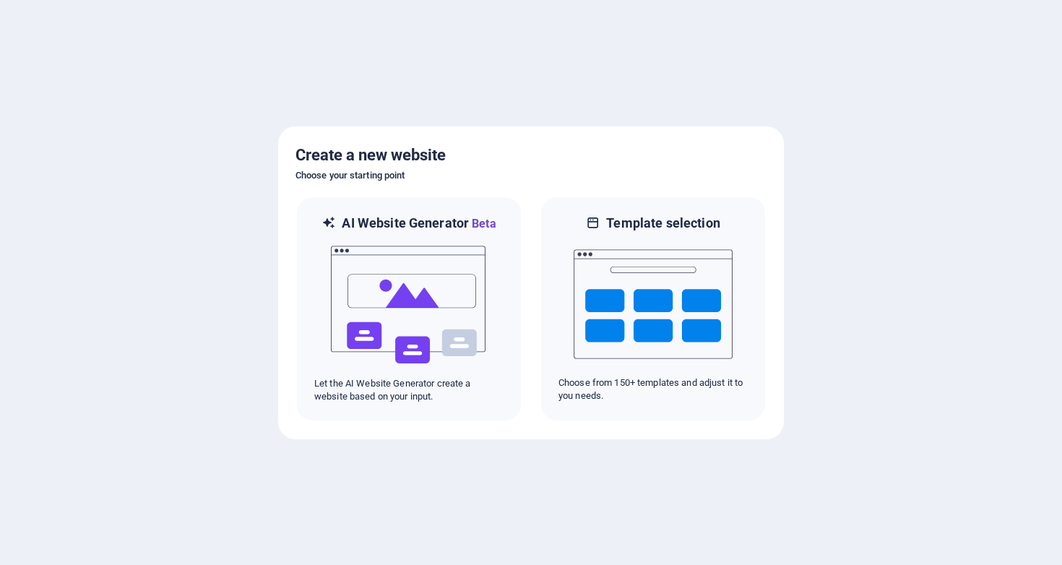  I want to click on img: ai, so click(409, 305).